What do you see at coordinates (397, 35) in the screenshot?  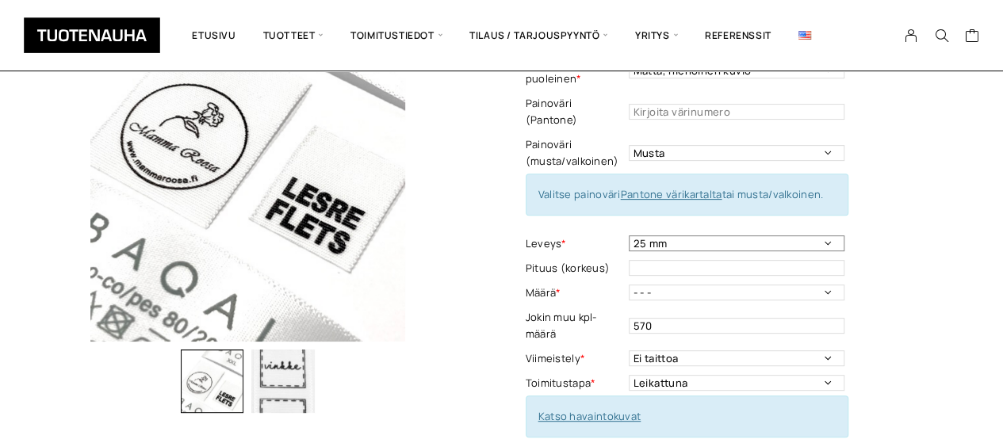 I see `span: Toimitustiedot` at bounding box center [397, 35].